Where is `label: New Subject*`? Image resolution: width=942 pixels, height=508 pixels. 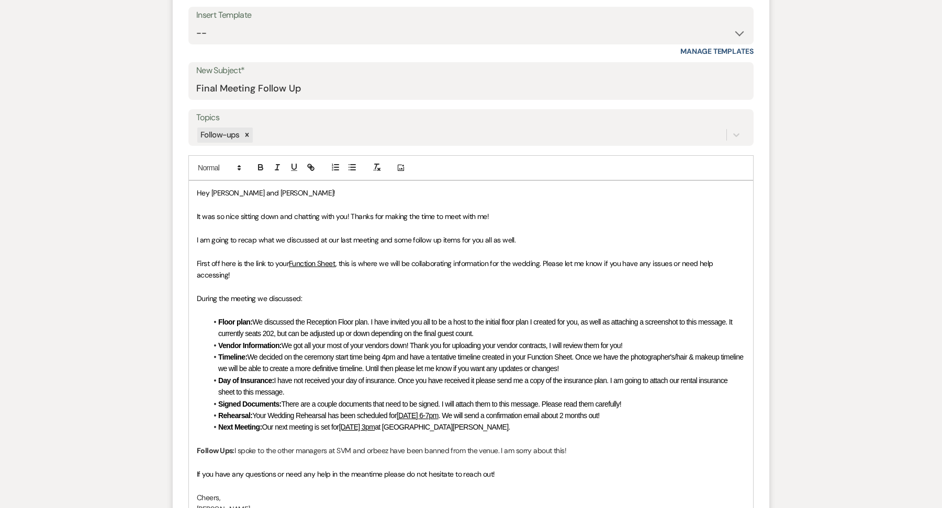
label: New Subject* is located at coordinates (471, 71).